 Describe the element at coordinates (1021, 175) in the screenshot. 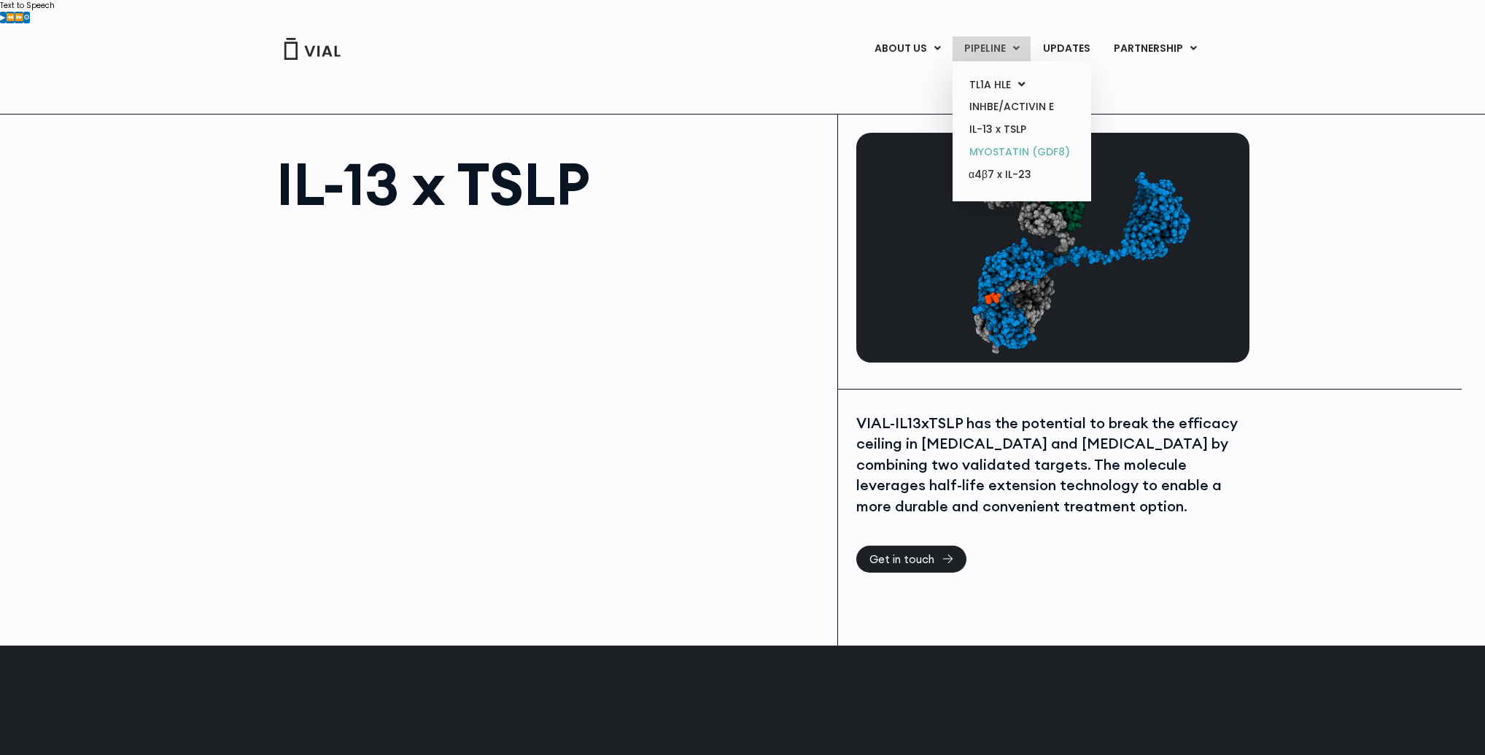

I see `a: α4β7 x IL-23` at that location.